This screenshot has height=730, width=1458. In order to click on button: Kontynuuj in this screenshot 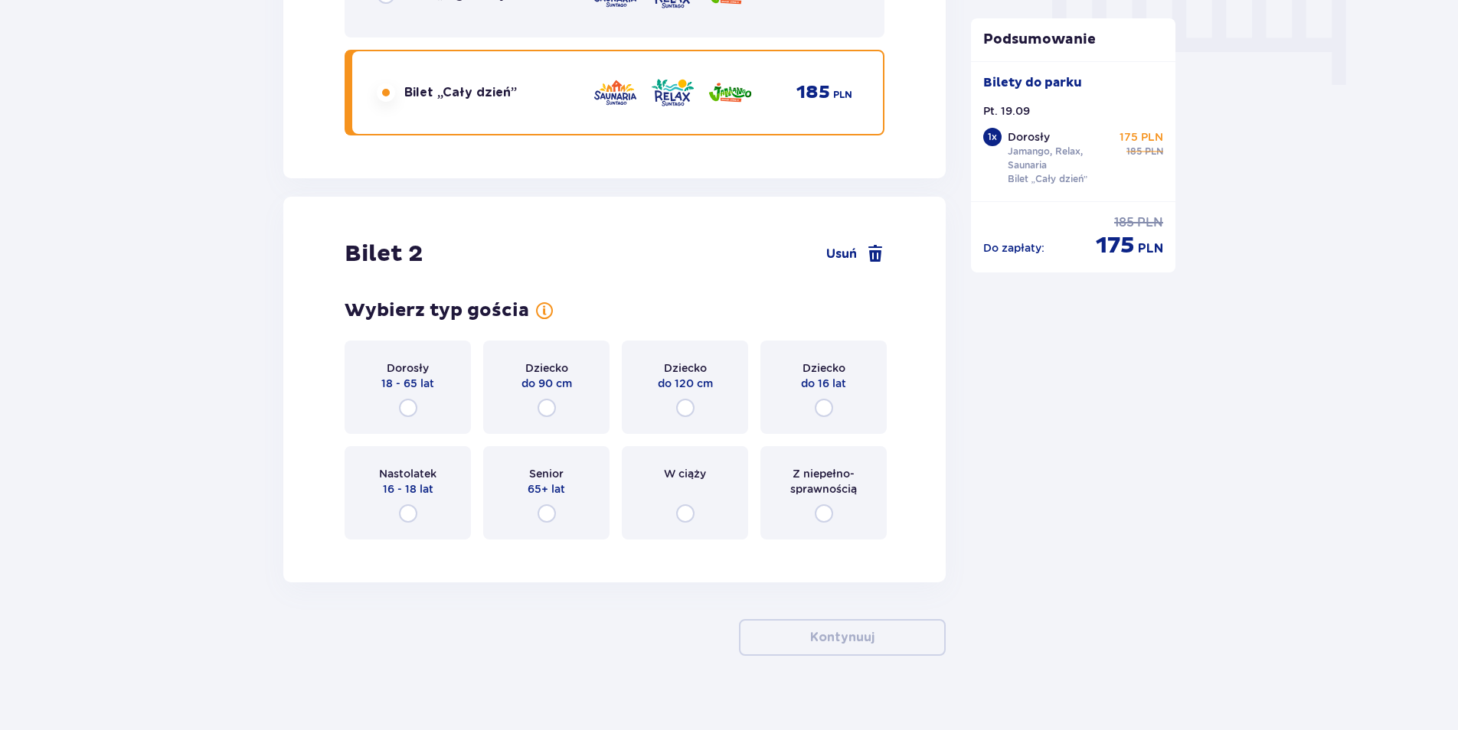, I will do `click(842, 638)`.